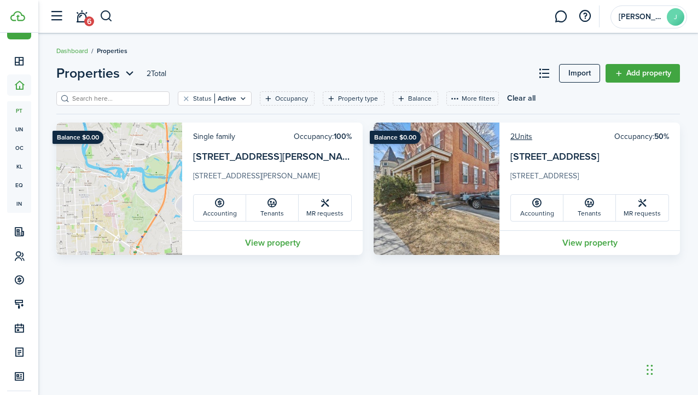 The height and width of the screenshot is (395, 698). Describe the element at coordinates (19, 185) in the screenshot. I see `span: eq` at that location.